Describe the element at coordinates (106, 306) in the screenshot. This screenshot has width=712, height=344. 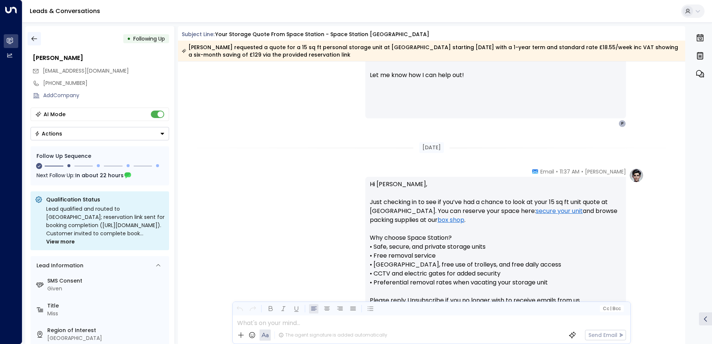
I see `label: Title` at that location.